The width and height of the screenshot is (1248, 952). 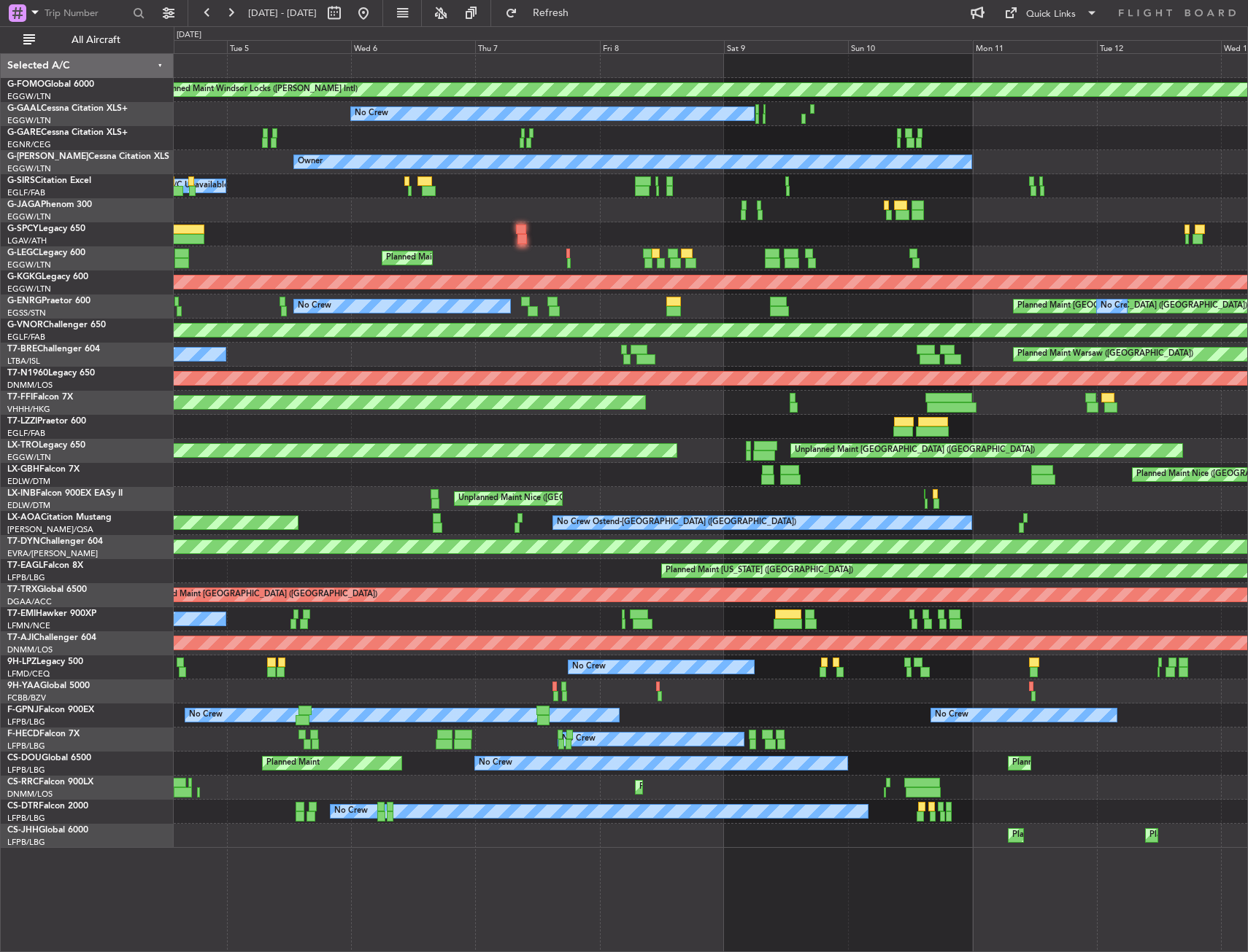 I want to click on button: Quick Links, so click(x=1051, y=13).